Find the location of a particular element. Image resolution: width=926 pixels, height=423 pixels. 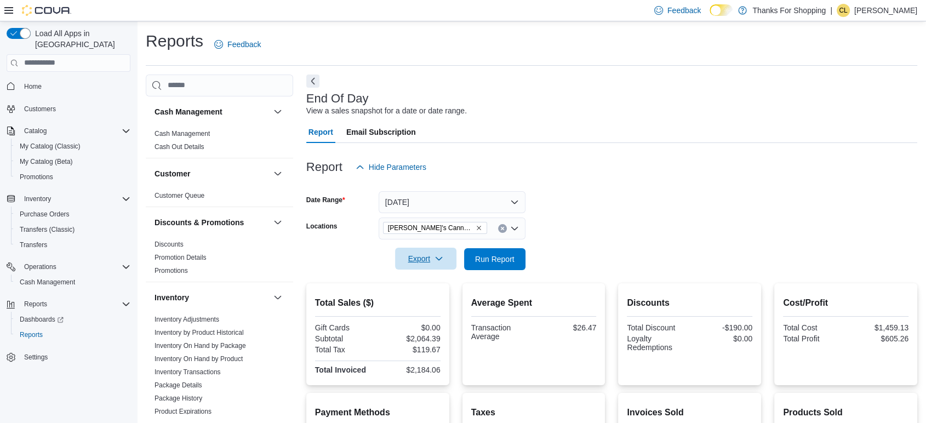

div: Loyalty Redemptions is located at coordinates (657, 343).